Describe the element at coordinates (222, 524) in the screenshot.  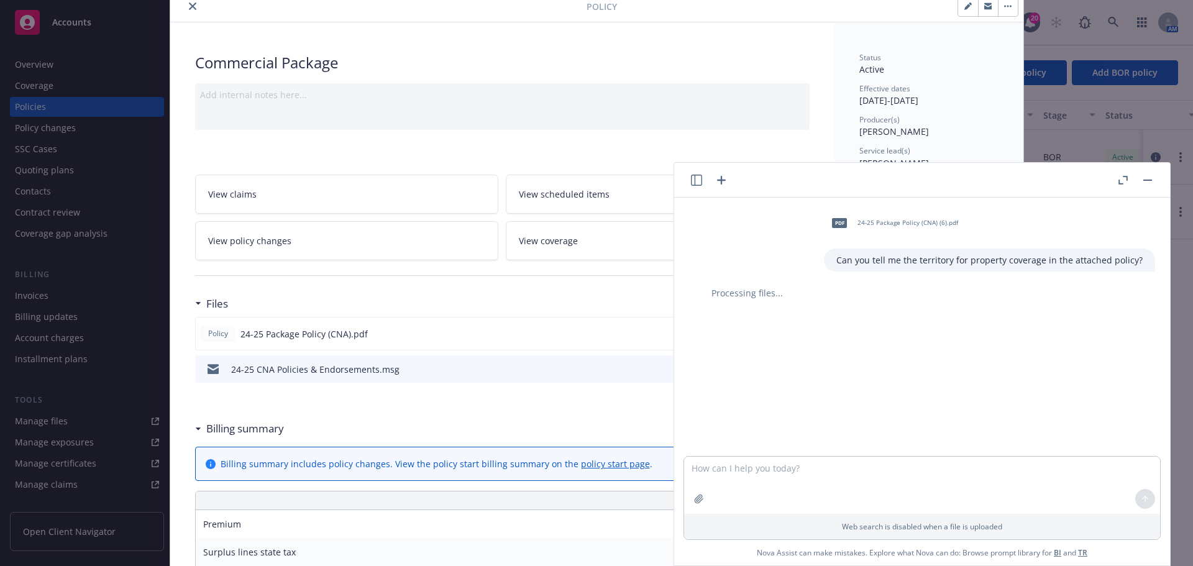
I see `span: Premium` at that location.